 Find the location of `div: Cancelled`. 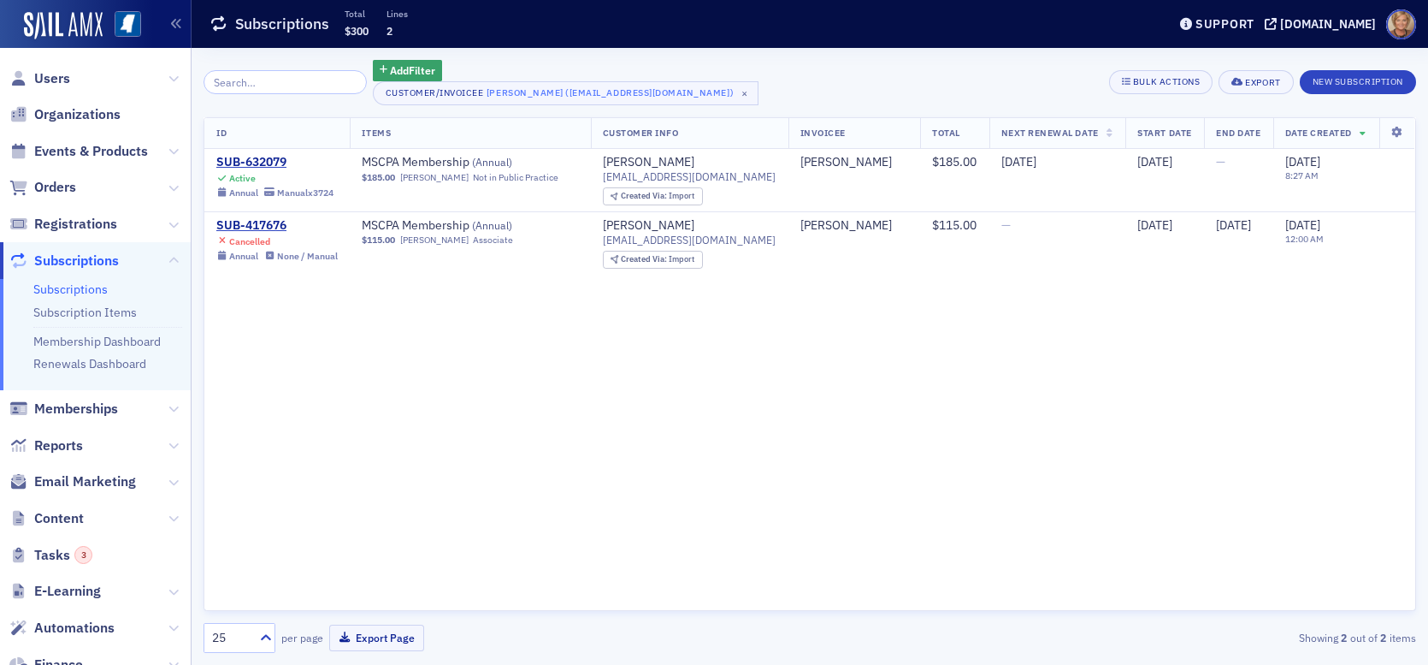

div: Cancelled is located at coordinates (250, 241).